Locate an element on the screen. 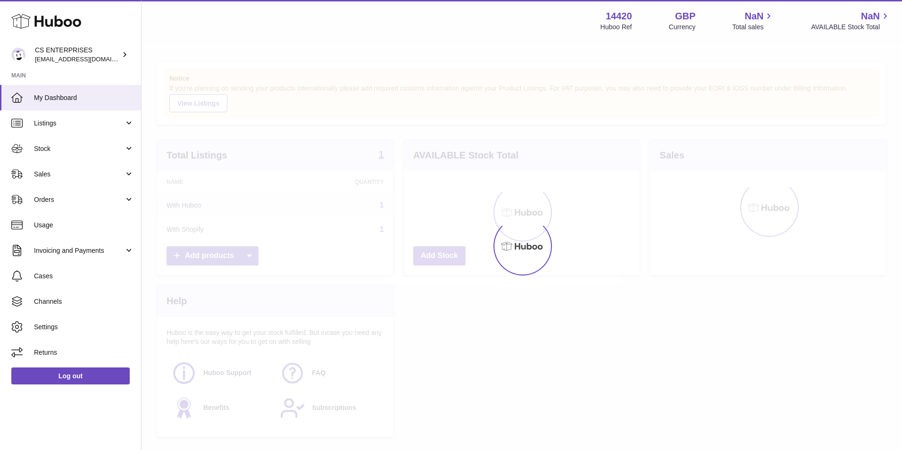 The image size is (902, 450). span: Returns is located at coordinates (84, 353).